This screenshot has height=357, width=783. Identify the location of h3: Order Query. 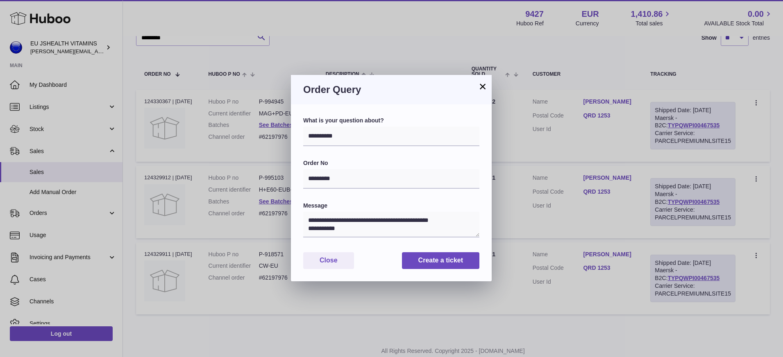
(391, 90).